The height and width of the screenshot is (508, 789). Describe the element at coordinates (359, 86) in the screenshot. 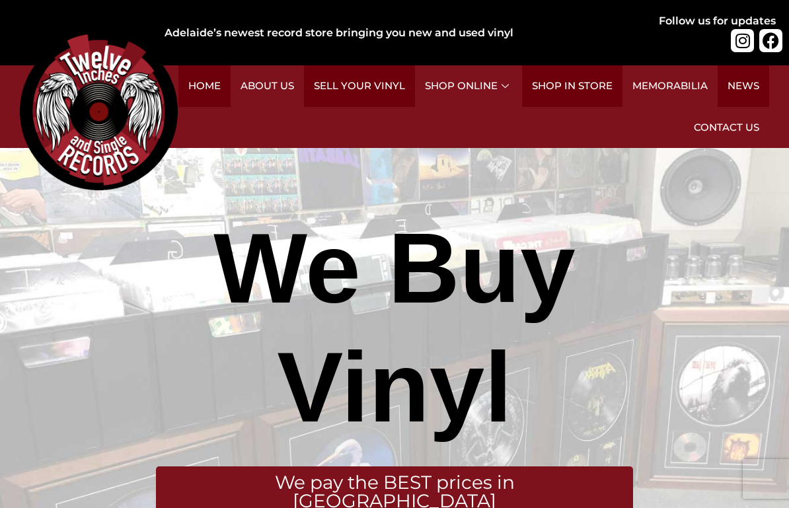

I see `a: Sell Your Vinyl` at that location.